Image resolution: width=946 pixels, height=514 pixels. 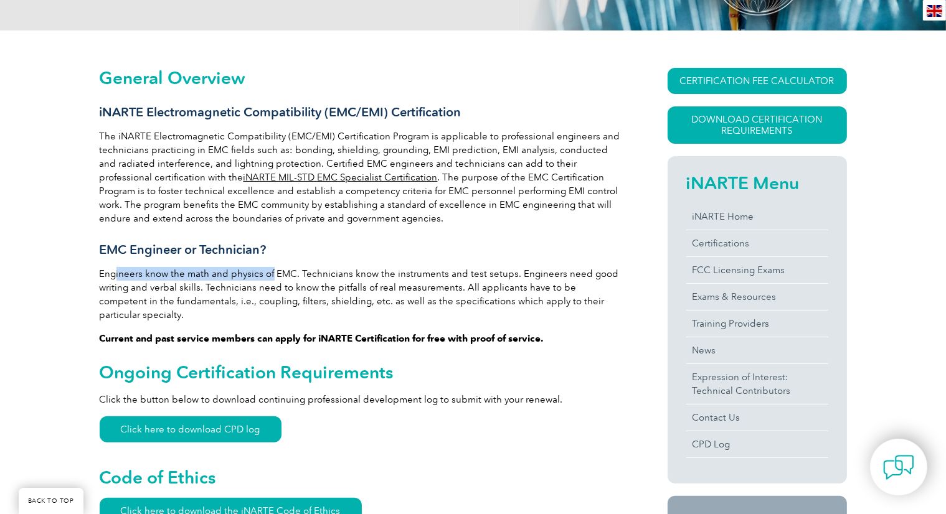 I want to click on a: CPD Log, so click(x=757, y=445).